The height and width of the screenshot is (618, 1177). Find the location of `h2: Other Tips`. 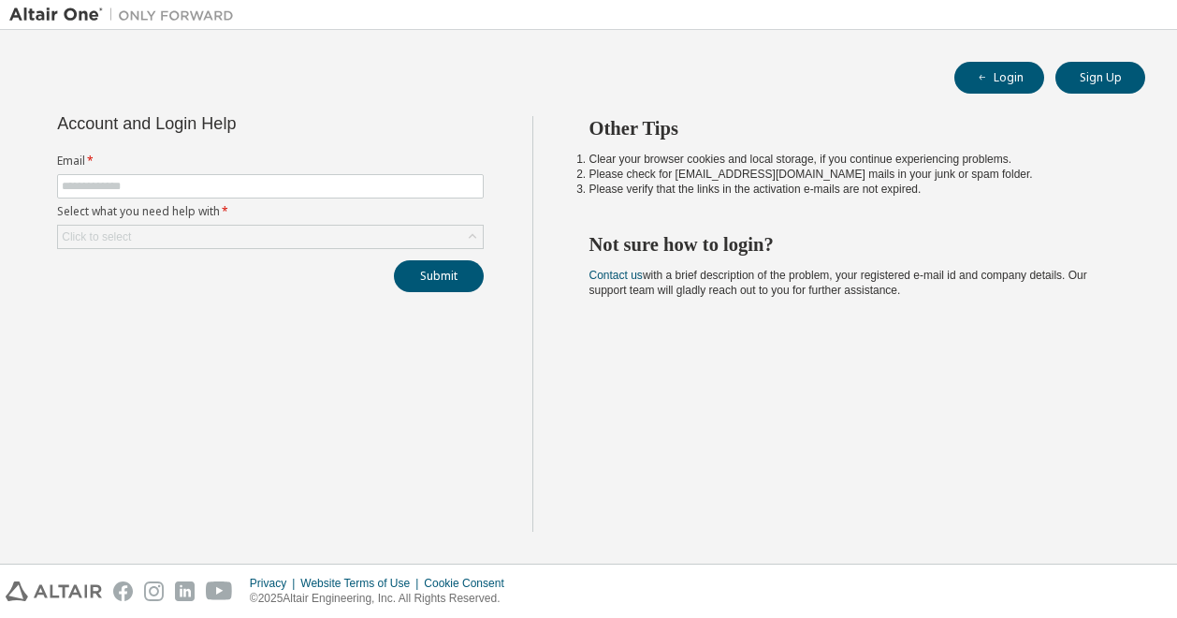

h2: Other Tips is located at coordinates (851, 128).